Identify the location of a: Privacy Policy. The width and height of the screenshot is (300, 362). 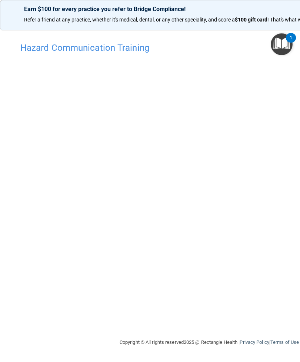
(254, 342).